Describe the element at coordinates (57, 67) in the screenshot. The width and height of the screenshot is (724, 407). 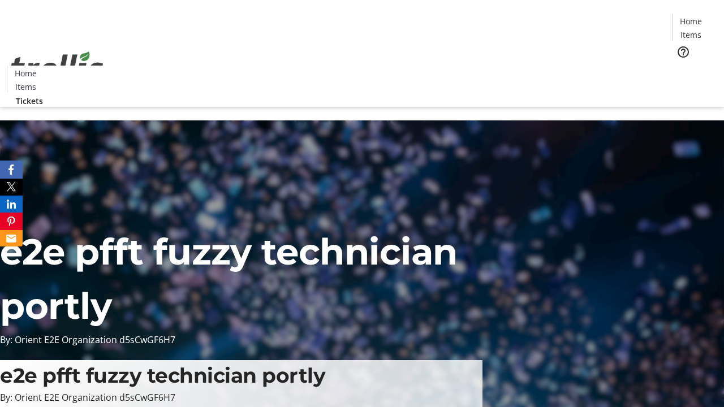
I see `img: Orient E2E Organization d5sCwGF6H7's Logo` at that location.